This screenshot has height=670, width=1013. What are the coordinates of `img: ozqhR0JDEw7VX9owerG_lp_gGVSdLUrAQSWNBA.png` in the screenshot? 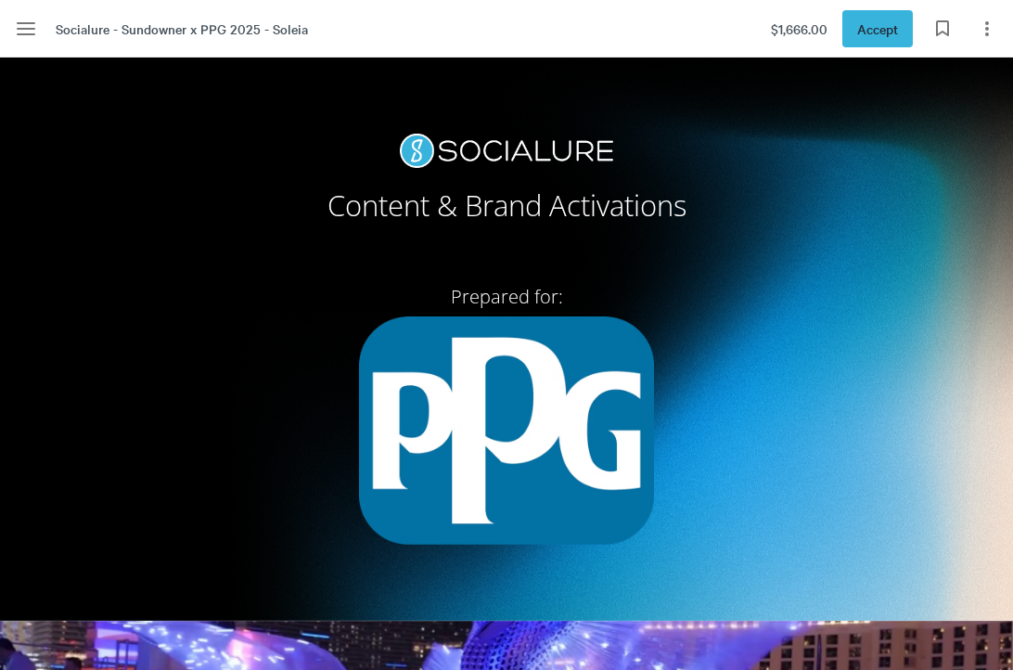 It's located at (506, 150).